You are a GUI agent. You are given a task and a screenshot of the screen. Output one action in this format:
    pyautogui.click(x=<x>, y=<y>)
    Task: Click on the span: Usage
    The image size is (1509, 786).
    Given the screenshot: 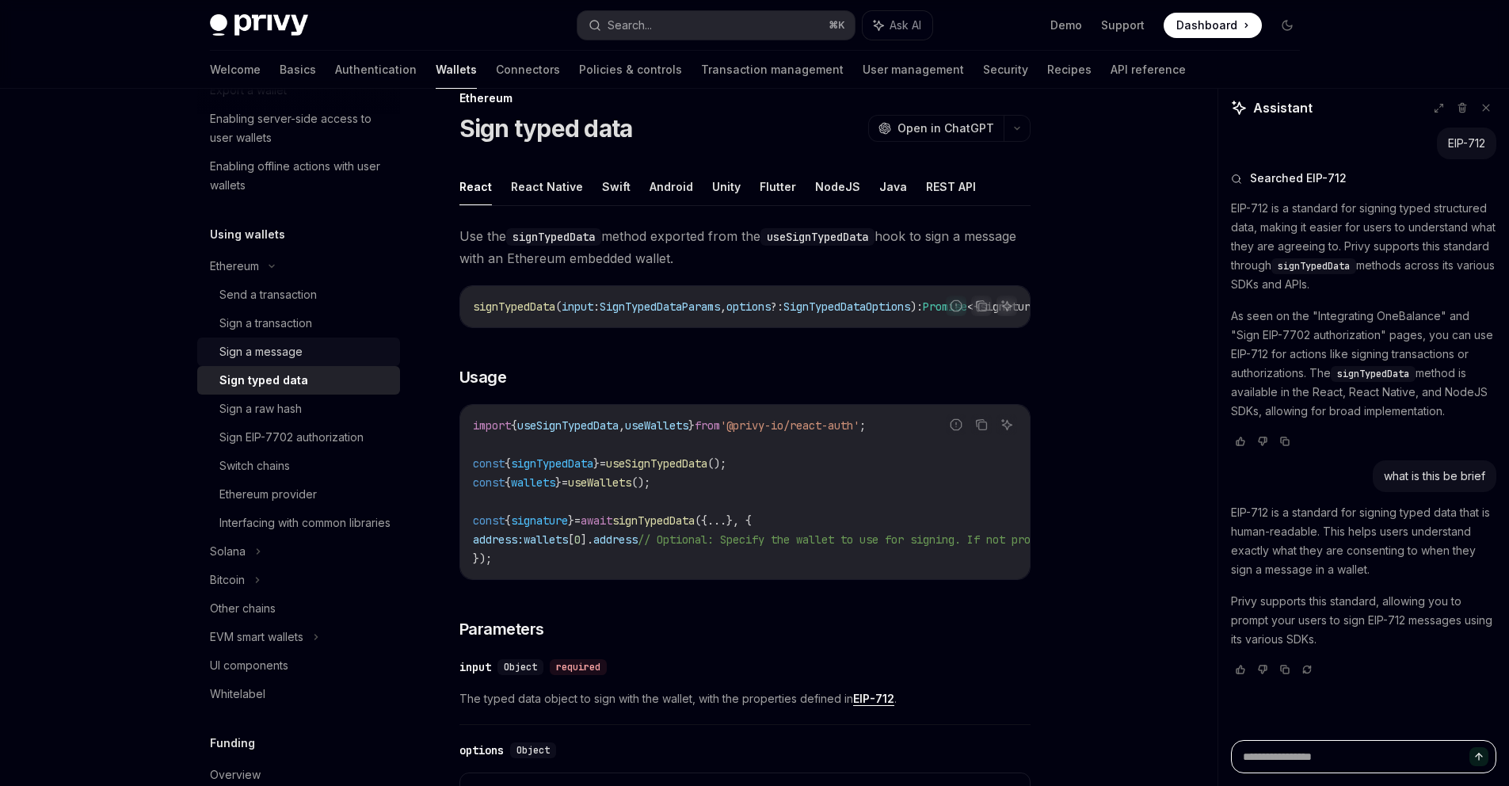 What is the action you would take?
    pyautogui.click(x=483, y=377)
    